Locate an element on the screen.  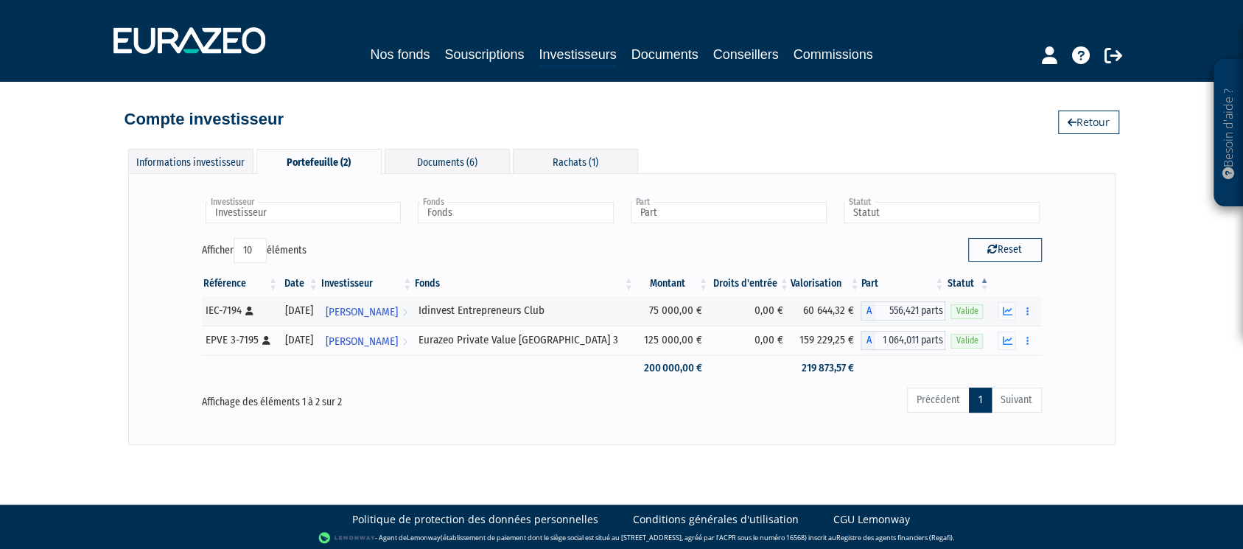
td: 60 644,32 € is located at coordinates (826, 311).